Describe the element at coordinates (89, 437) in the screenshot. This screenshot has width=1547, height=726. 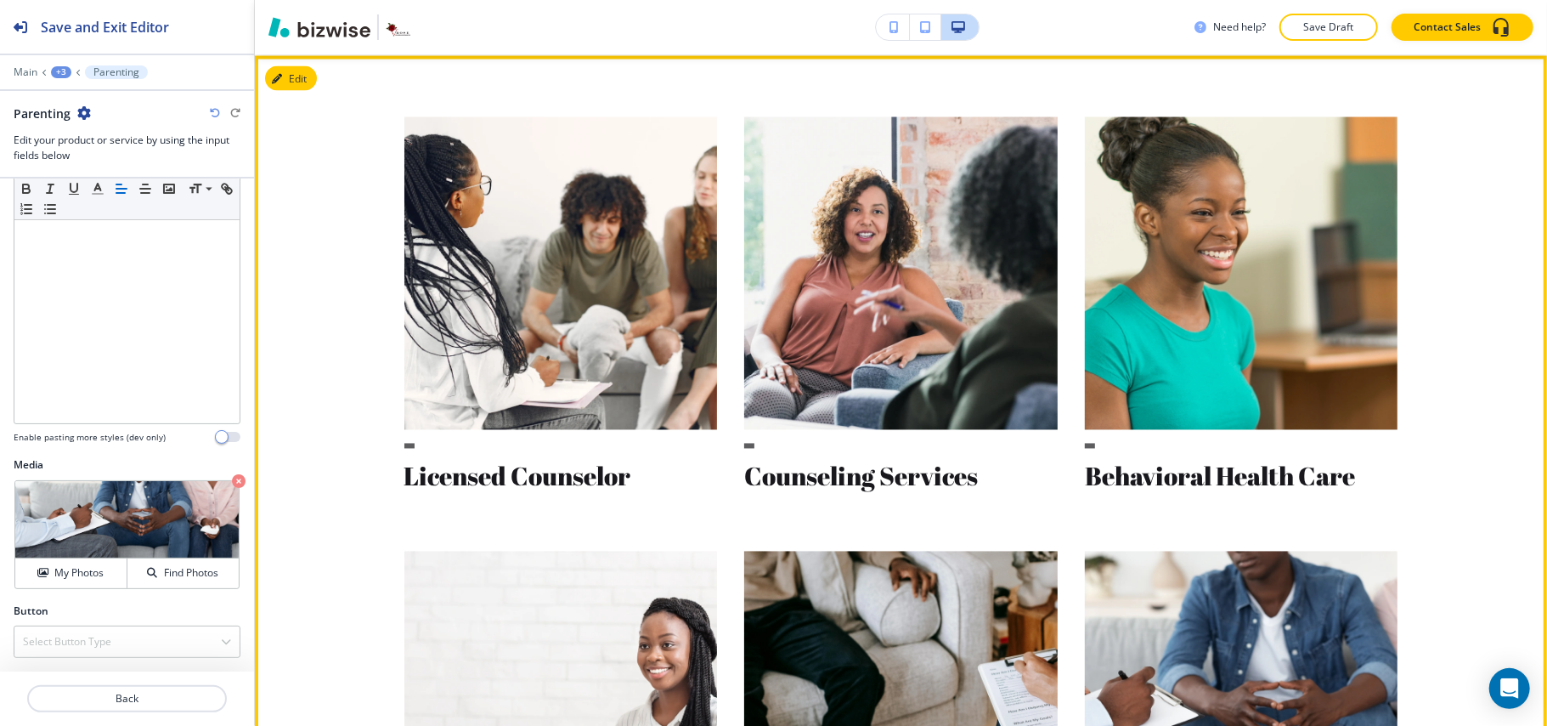
I see `h4: Enable pasting more styles (dev only)` at that location.